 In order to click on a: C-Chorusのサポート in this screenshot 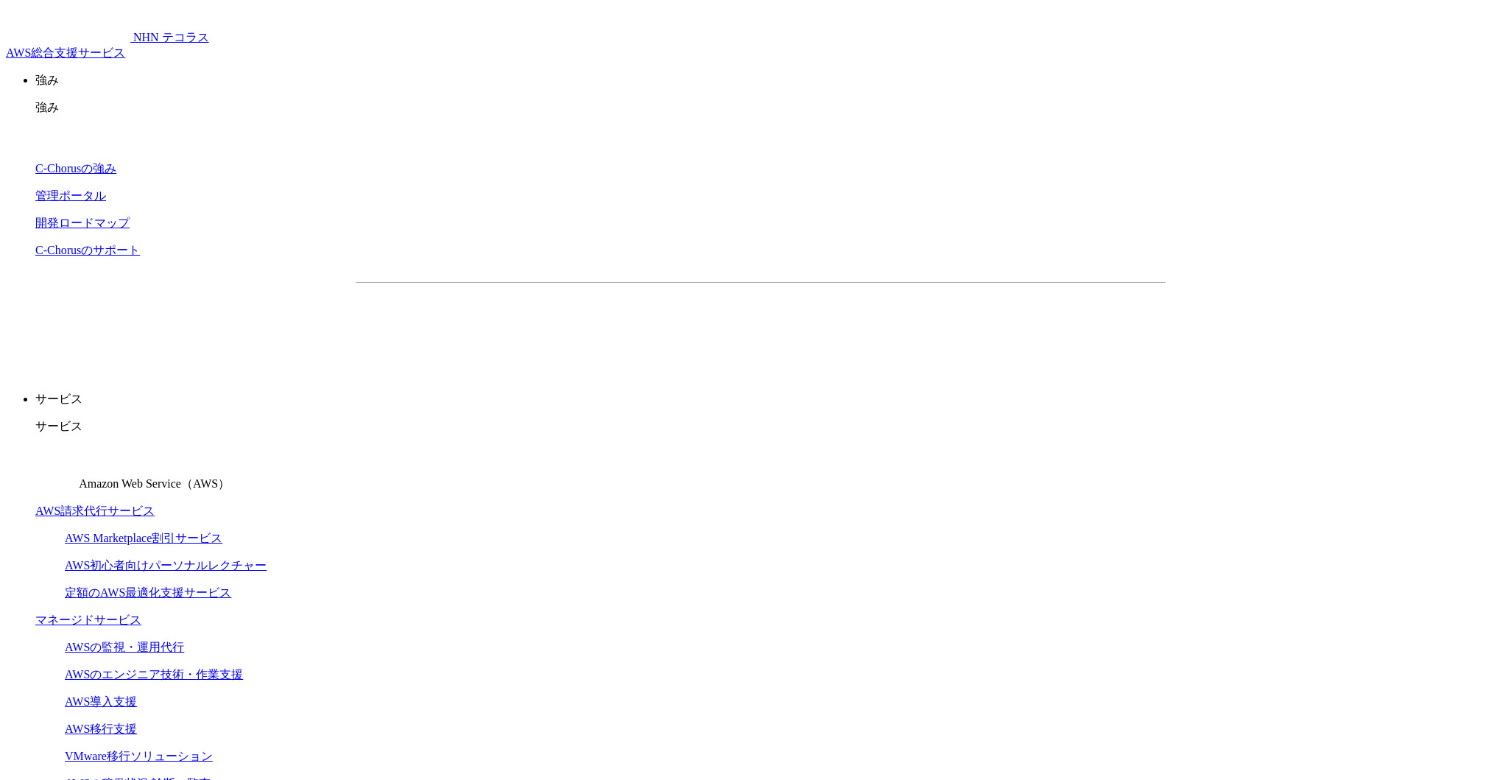, I will do `click(88, 250)`.